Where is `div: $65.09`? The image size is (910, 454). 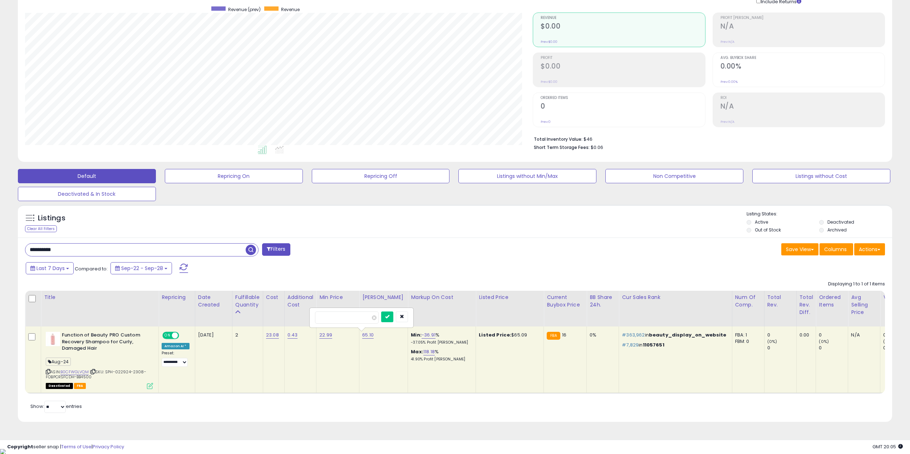
div: $65.09 is located at coordinates (508, 335).